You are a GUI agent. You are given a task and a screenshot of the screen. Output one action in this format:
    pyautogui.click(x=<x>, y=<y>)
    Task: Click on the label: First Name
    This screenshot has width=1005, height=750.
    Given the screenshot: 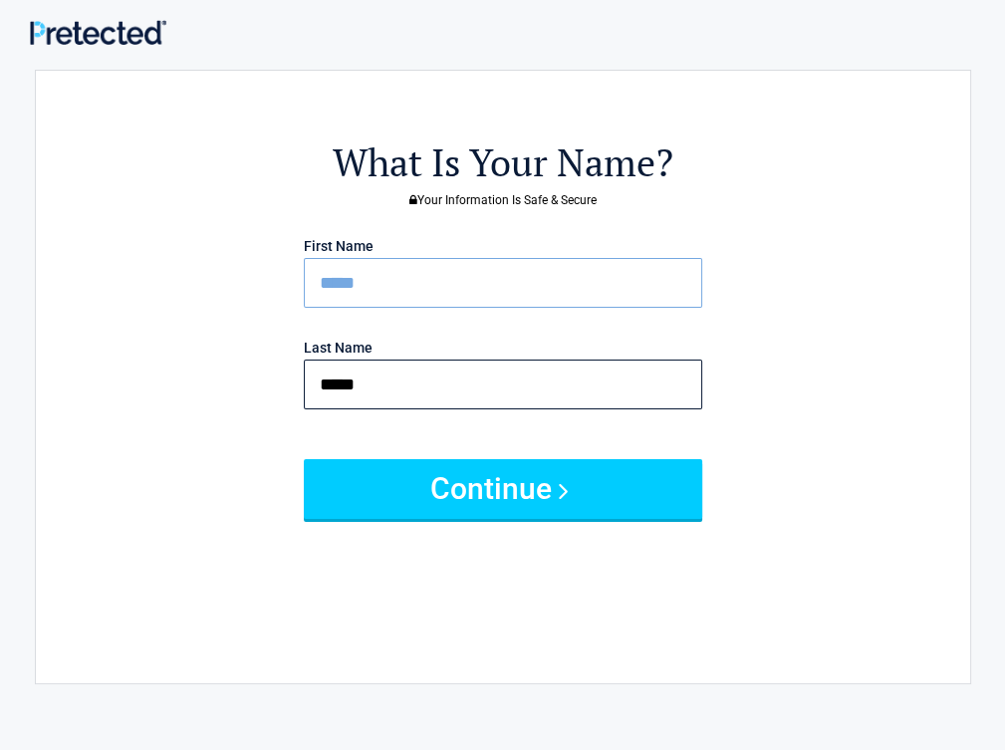 What is the action you would take?
    pyautogui.click(x=339, y=246)
    